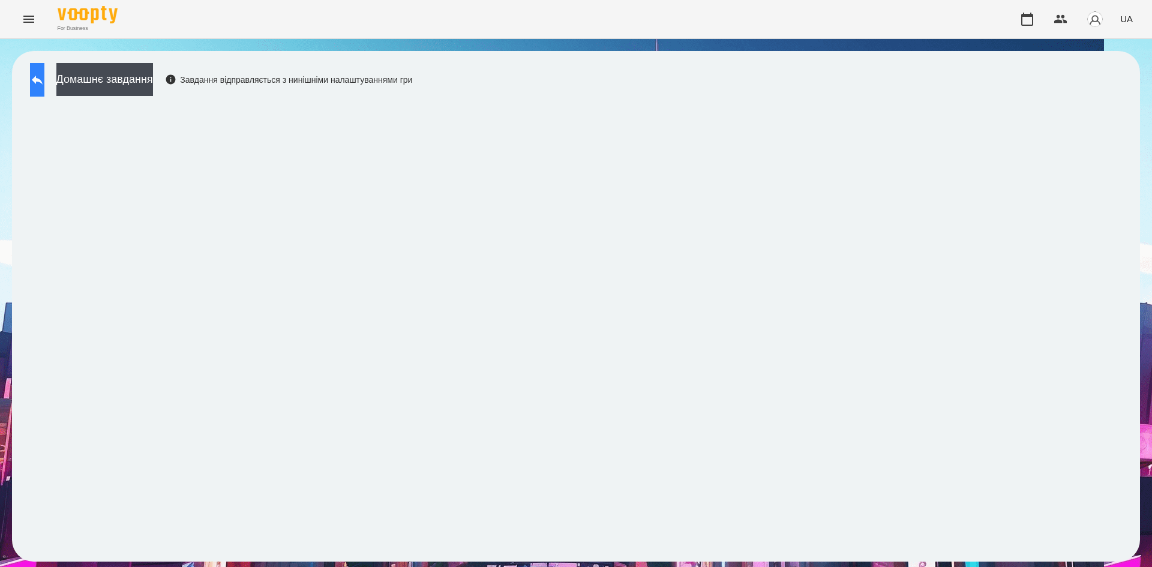  Describe the element at coordinates (29, 19) in the screenshot. I see `button: Menu` at that location.